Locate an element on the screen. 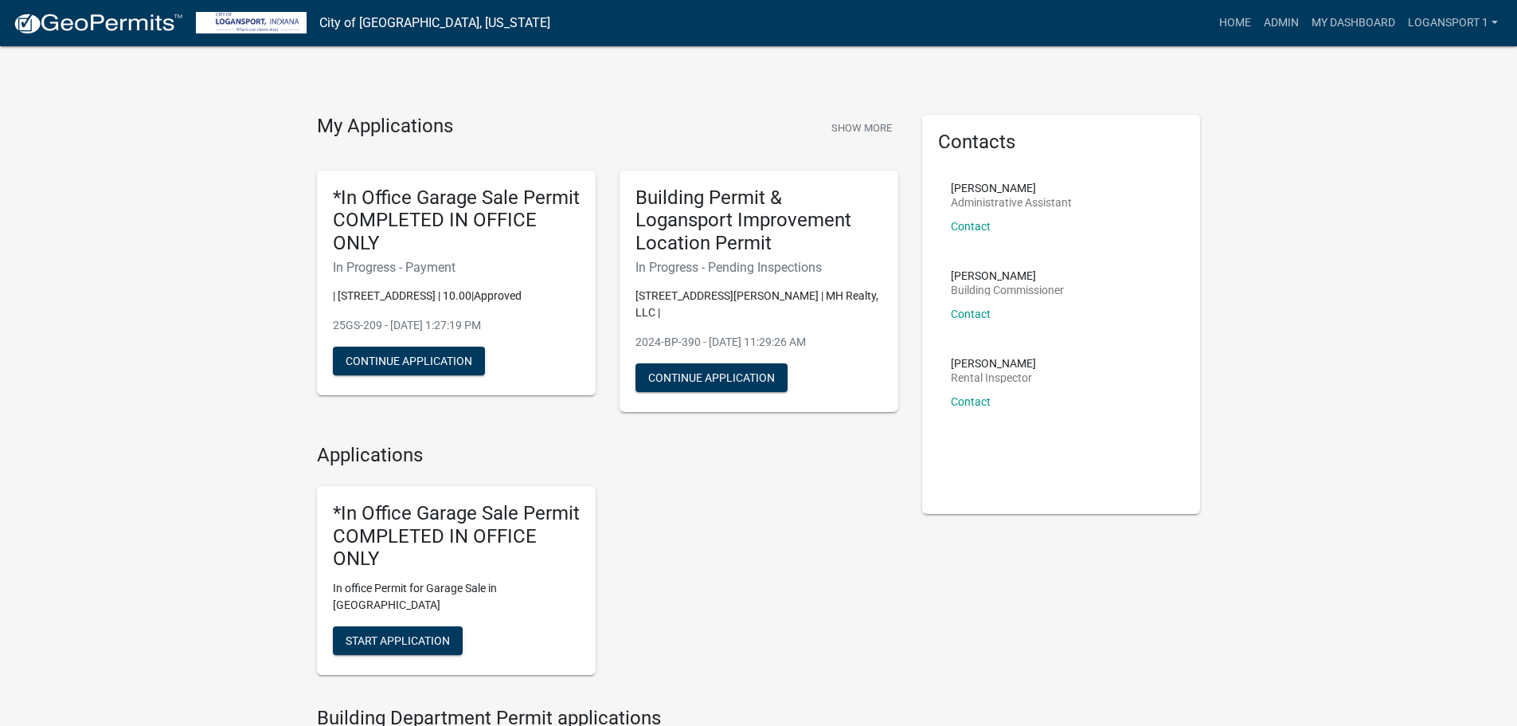  img: City of Logansport, Indiana is located at coordinates (251, 22).